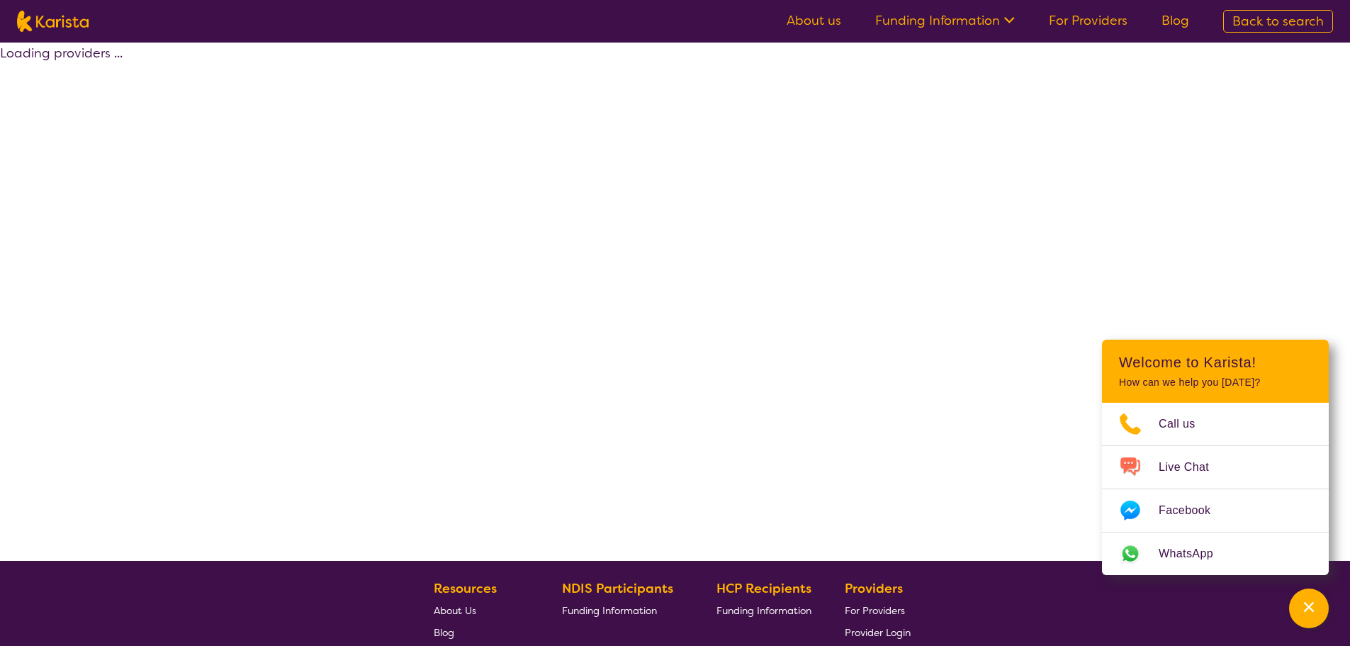  What do you see at coordinates (764, 588) in the screenshot?
I see `b: HCP Recipients` at bounding box center [764, 588].